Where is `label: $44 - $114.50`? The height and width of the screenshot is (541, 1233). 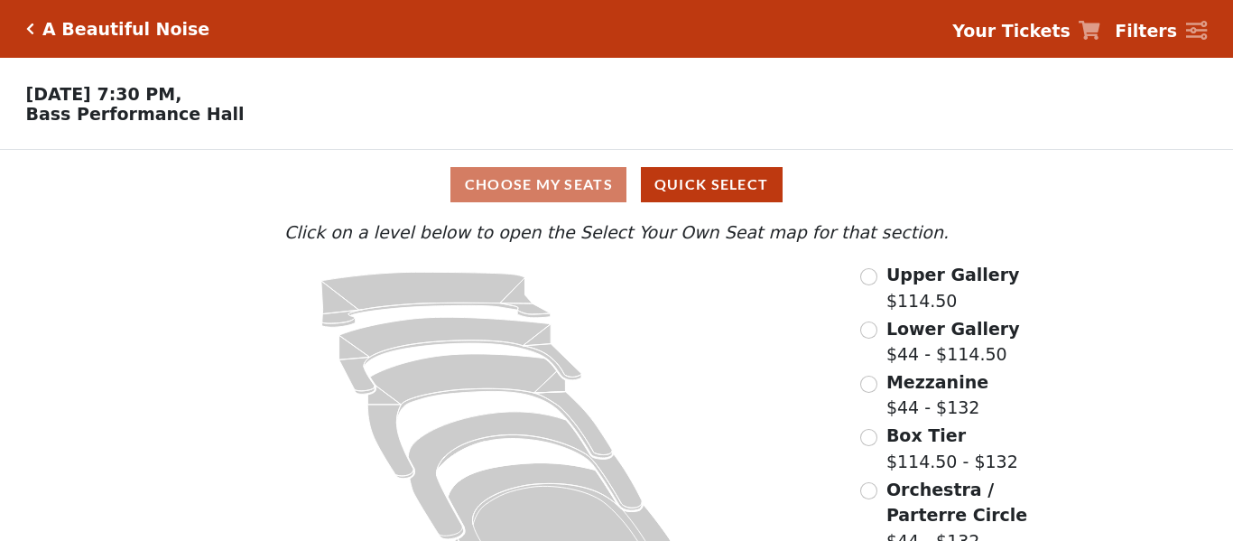 label: $44 - $114.50 is located at coordinates (953, 341).